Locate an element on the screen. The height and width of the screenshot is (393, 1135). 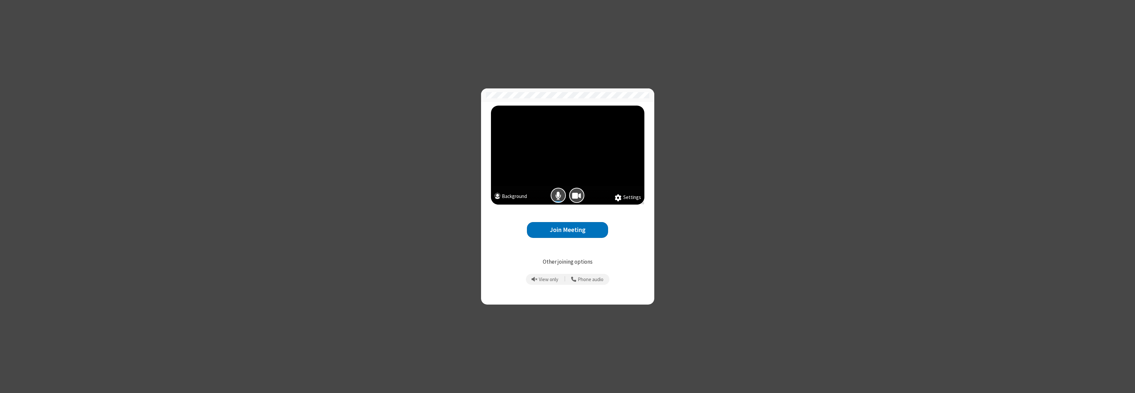
button: Use your phone for mic and speaker while you view the meeting on this device. is located at coordinates (587, 279).